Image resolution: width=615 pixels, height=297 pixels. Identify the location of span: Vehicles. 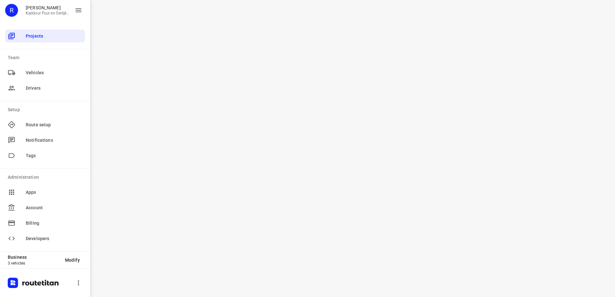
(54, 73).